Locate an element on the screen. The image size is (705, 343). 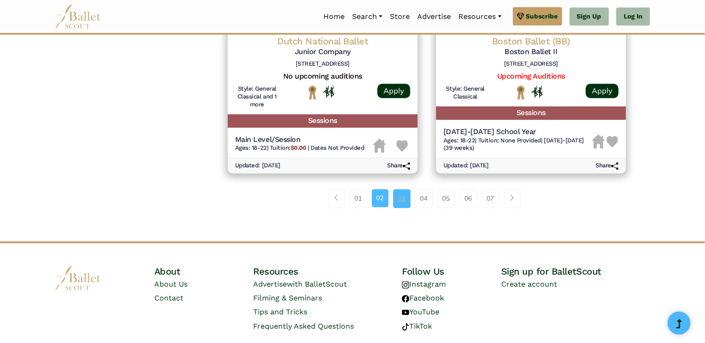
a: Facebook is located at coordinates (423, 298).